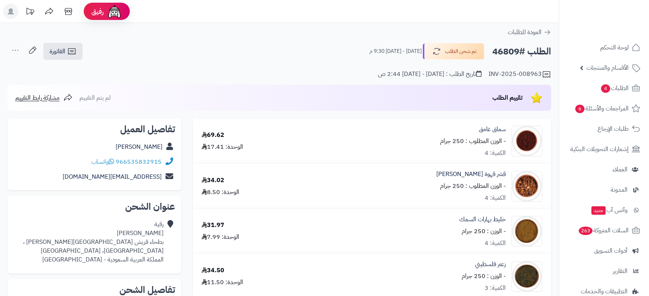  What do you see at coordinates (529, 32) in the screenshot?
I see `a: العودة للطلبات` at bounding box center [529, 32].